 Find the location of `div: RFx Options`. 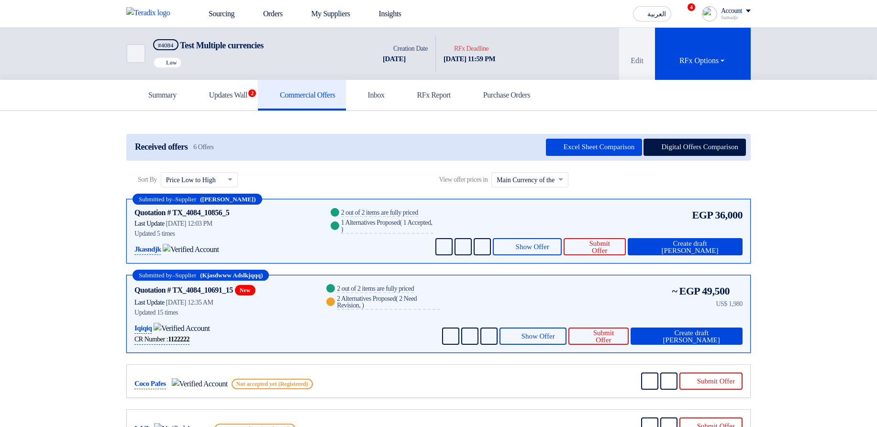

div: RFx Options is located at coordinates (703, 61).